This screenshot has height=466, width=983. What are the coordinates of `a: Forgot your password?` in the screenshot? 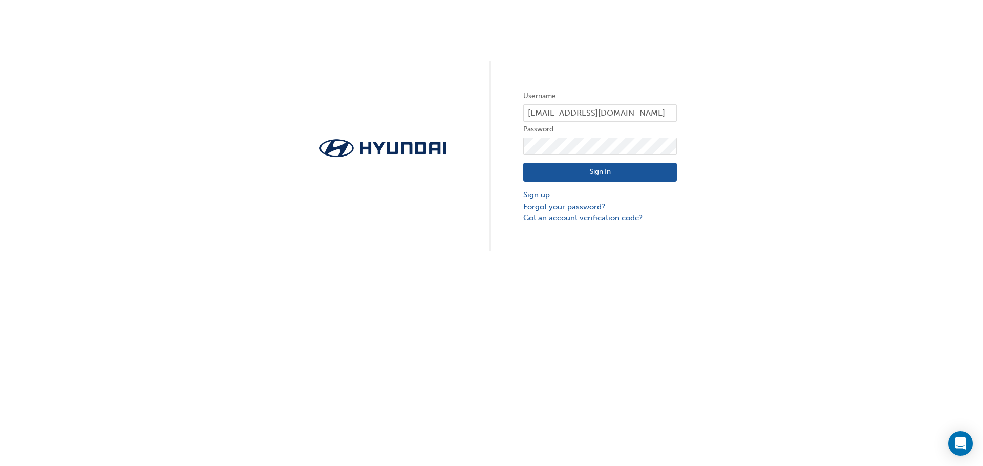 It's located at (600, 207).